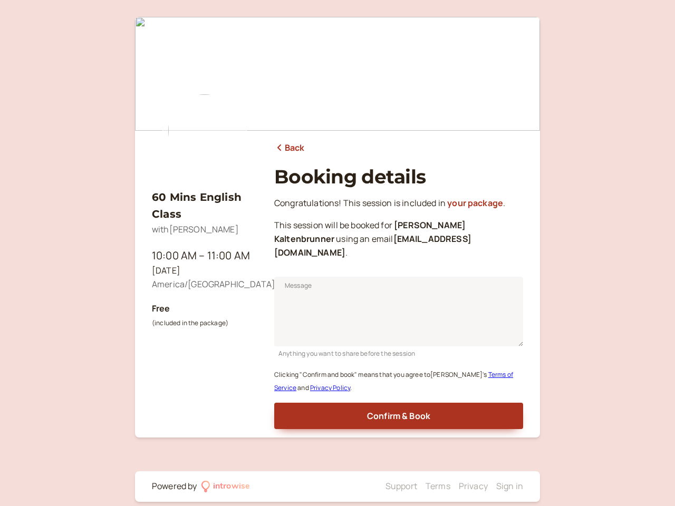  I want to click on div: 10:00 AM – 11:00 AM, so click(204, 256).